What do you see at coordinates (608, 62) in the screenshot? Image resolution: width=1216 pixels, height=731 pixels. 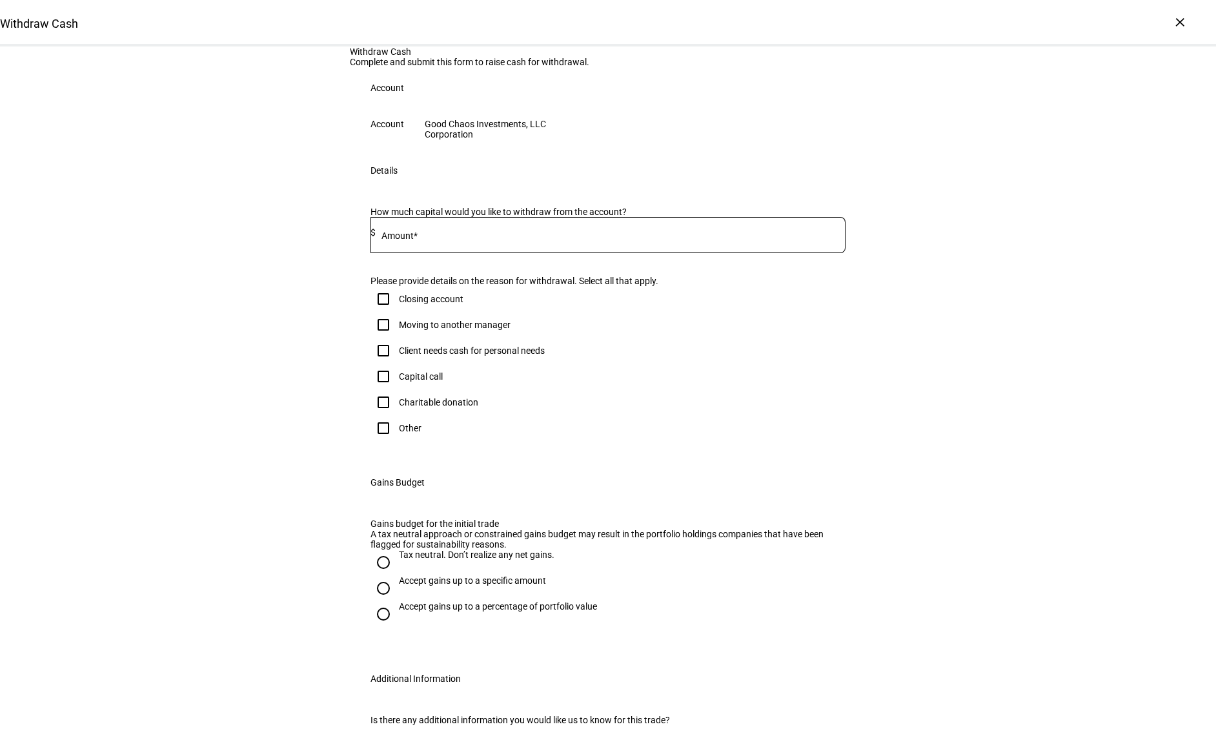 I see `div: Complete and submit this form to raise cash for withdrawal.` at bounding box center [608, 62].